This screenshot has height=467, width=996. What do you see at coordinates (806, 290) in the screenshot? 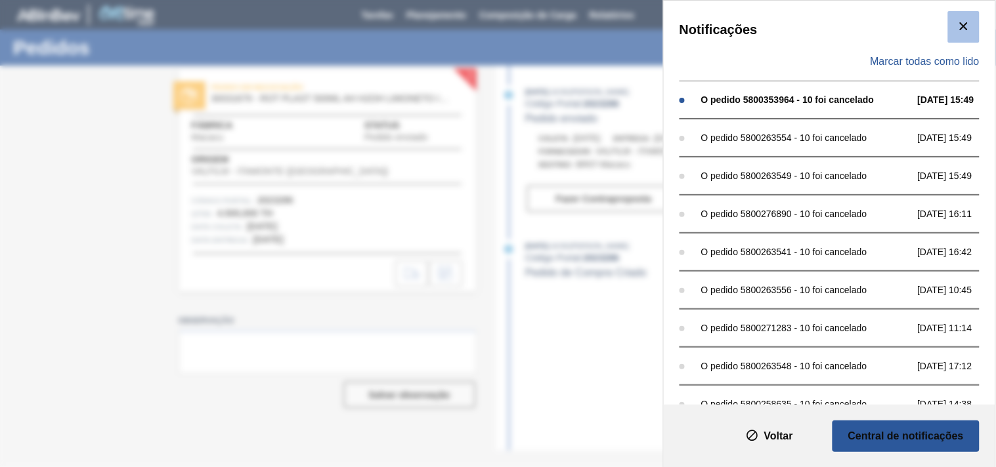
I see `div: O pedido 5800263556 - 10 foi cancelado` at bounding box center [806, 290].